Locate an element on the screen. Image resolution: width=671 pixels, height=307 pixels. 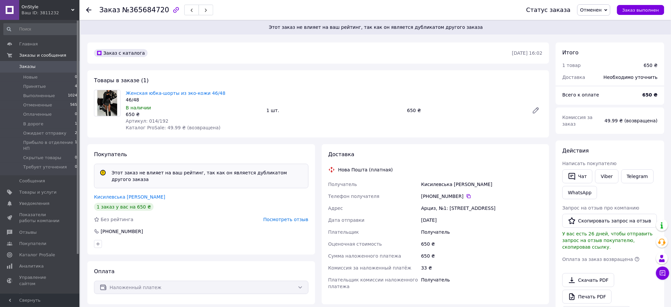
span: Написать покупателю is located at coordinates (590, 163).